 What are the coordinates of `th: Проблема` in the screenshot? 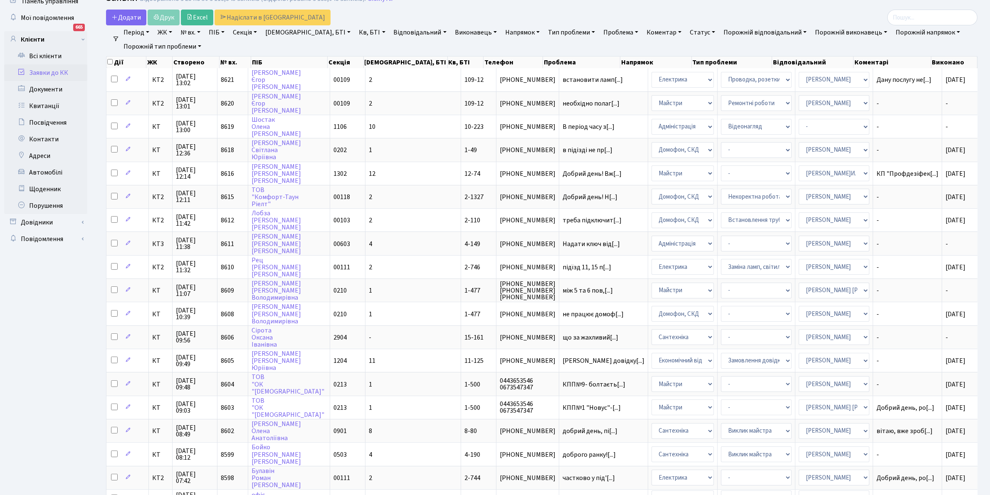 It's located at (582, 62).